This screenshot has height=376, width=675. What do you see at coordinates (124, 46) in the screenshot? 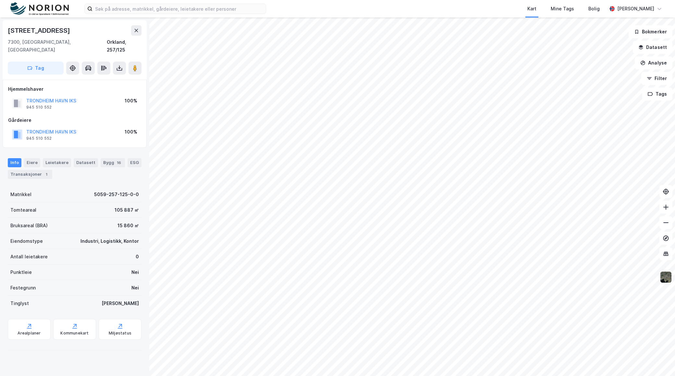
I see `div: Orkland, 257/125` at bounding box center [124, 46].